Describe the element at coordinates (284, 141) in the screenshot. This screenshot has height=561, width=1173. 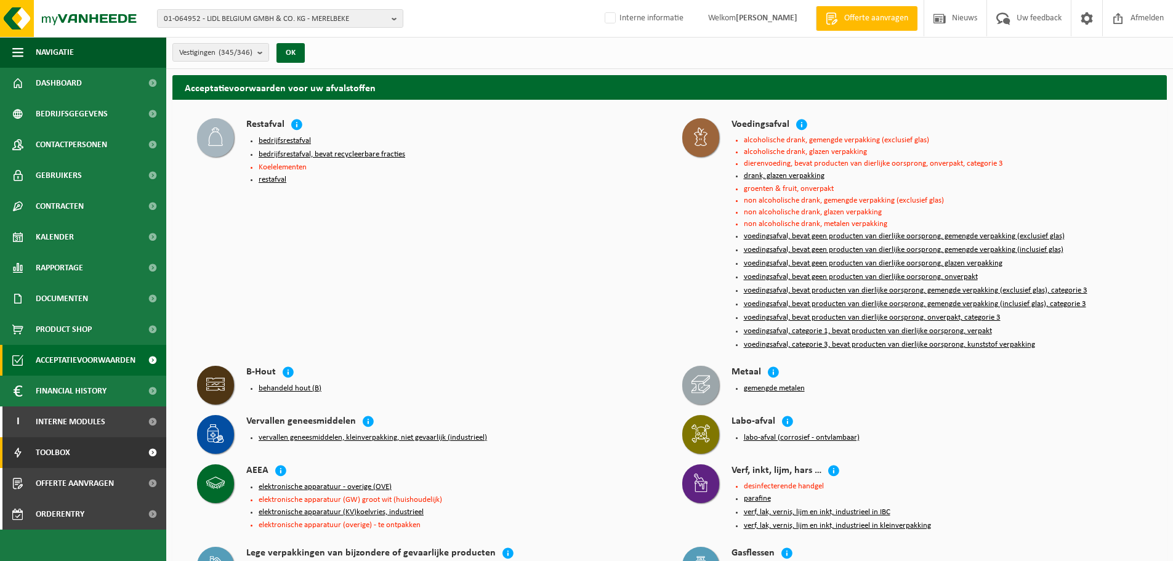
I see `button: bedrijfsrestafval` at that location.